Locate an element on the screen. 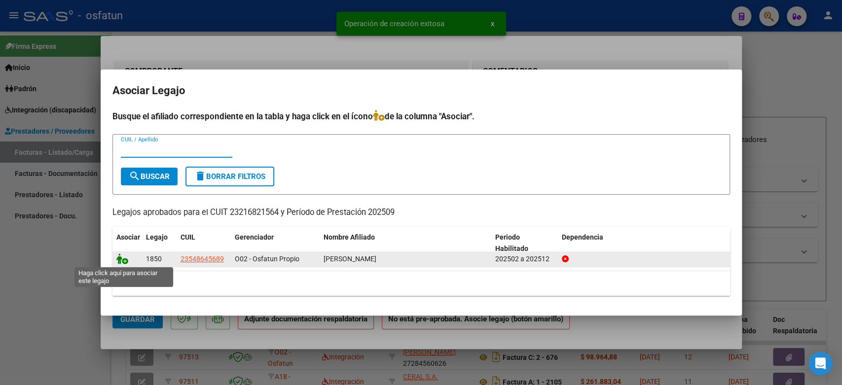 The height and width of the screenshot is (385, 842). button: Borrar Filtros is located at coordinates (230, 177).